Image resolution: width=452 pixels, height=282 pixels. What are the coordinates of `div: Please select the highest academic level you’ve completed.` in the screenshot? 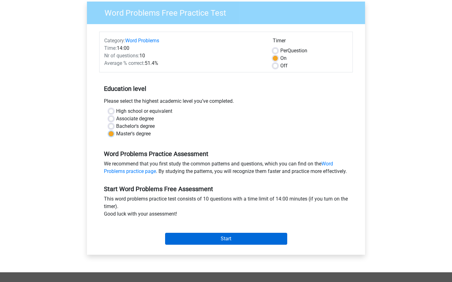 It's located at (226, 103).